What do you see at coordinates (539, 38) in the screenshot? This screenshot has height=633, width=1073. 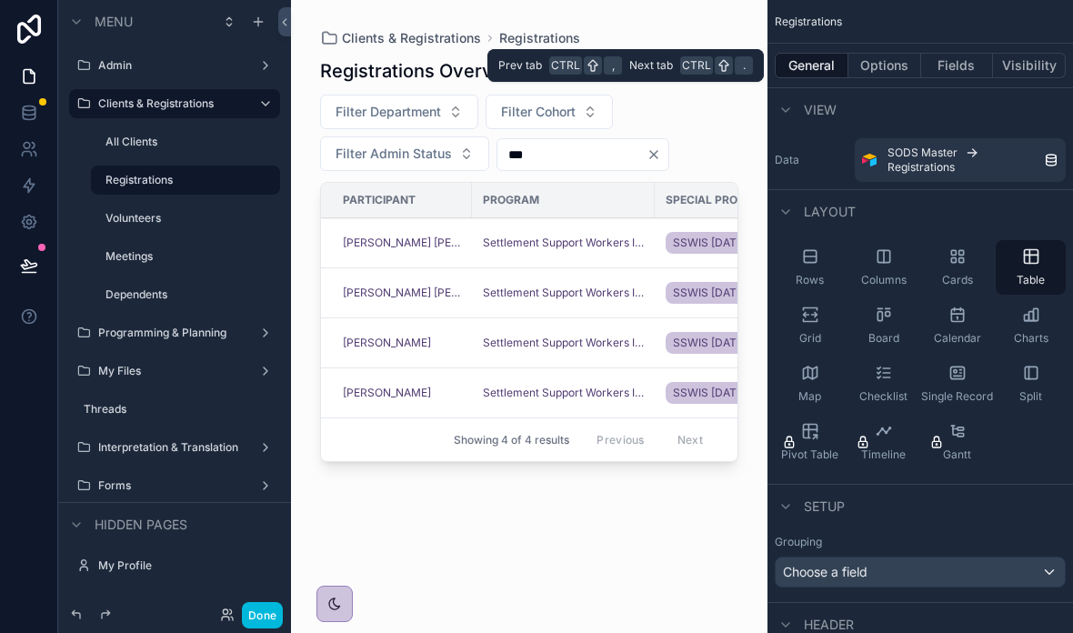 I see `a: Registrations` at bounding box center [539, 38].